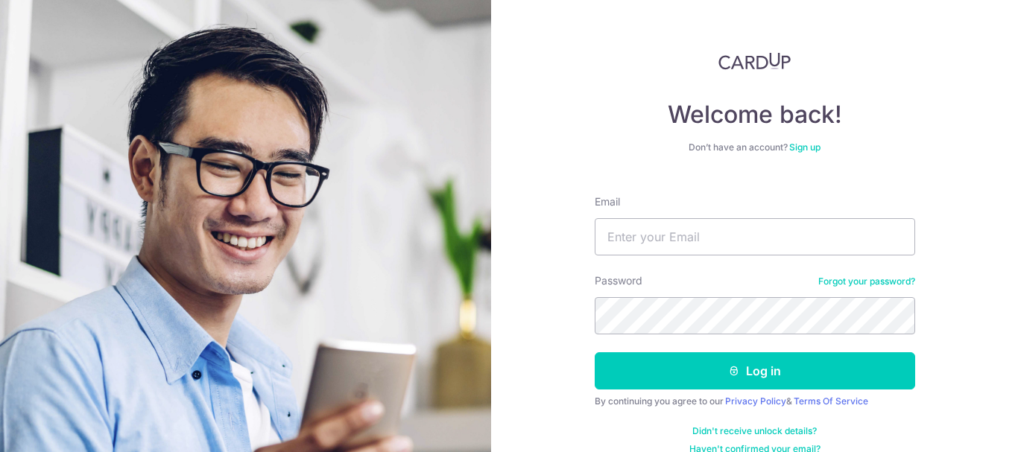  Describe the element at coordinates (755, 237) in the screenshot. I see `input: Enter your Email` at that location.